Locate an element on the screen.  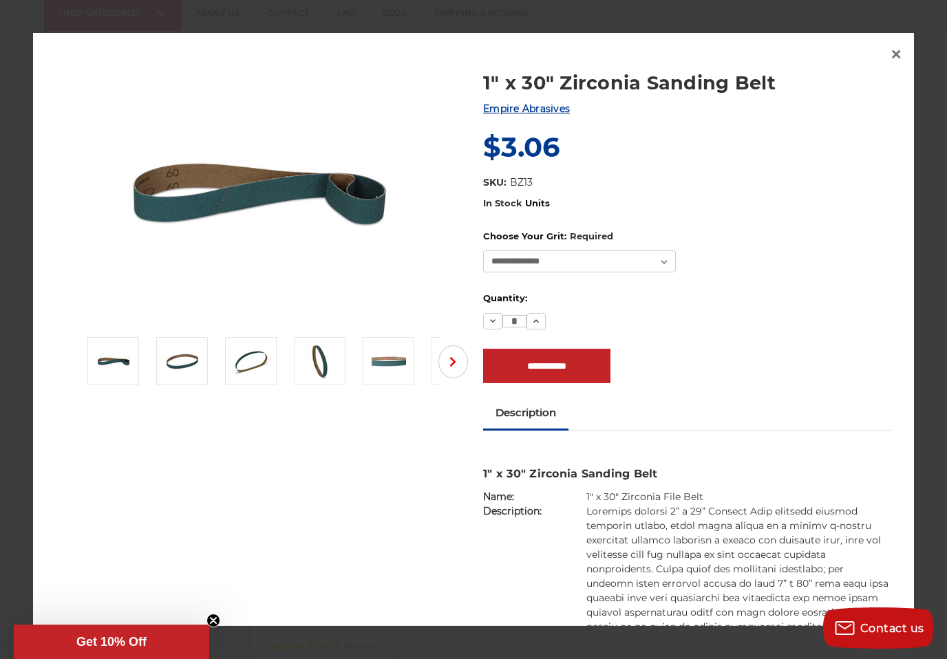
button: Next is located at coordinates (453, 362).